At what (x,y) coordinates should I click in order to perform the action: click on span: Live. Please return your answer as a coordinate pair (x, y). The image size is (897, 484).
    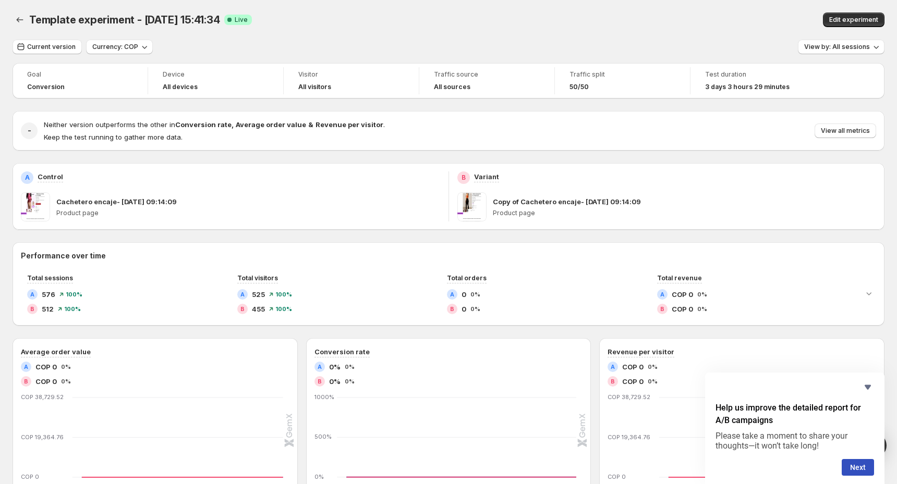
    Looking at the image, I should click on (241, 20).